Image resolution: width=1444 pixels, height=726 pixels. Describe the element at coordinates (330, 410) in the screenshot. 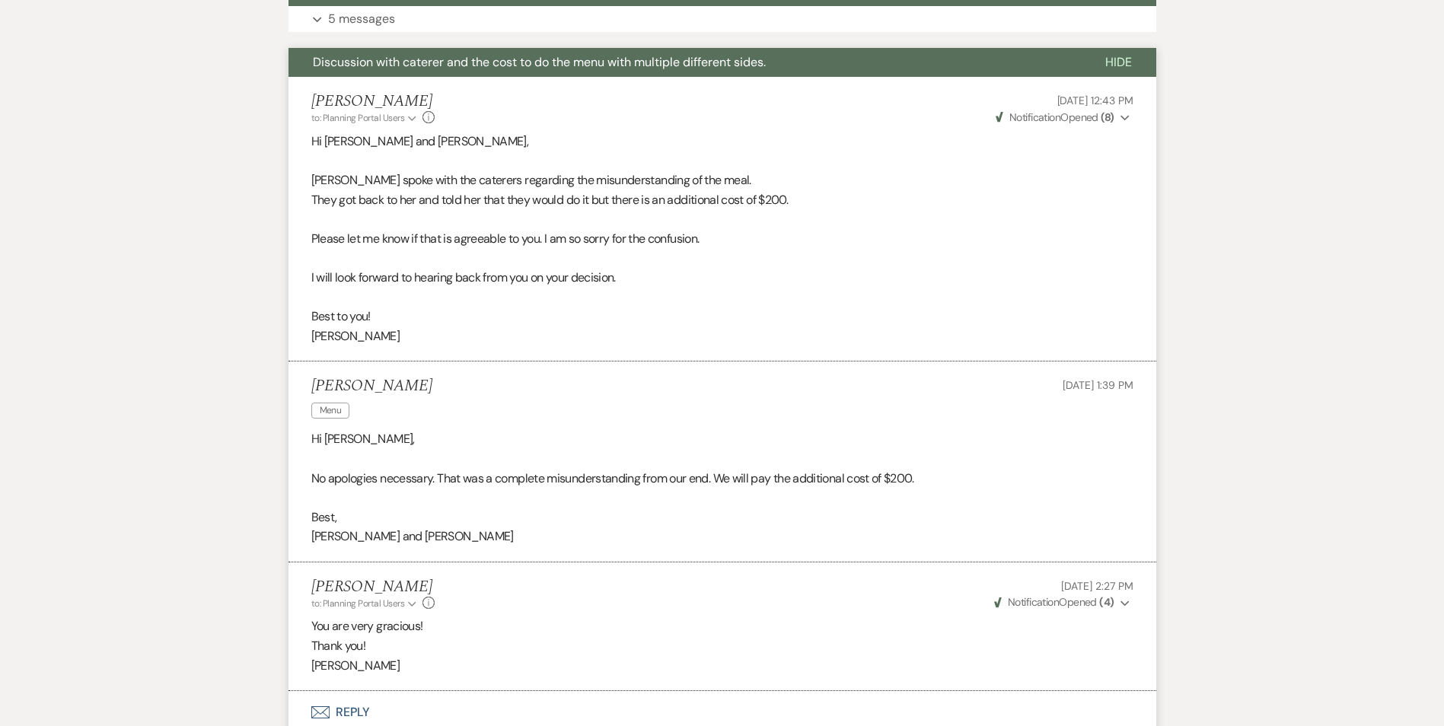

I see `span: Menu` at that location.